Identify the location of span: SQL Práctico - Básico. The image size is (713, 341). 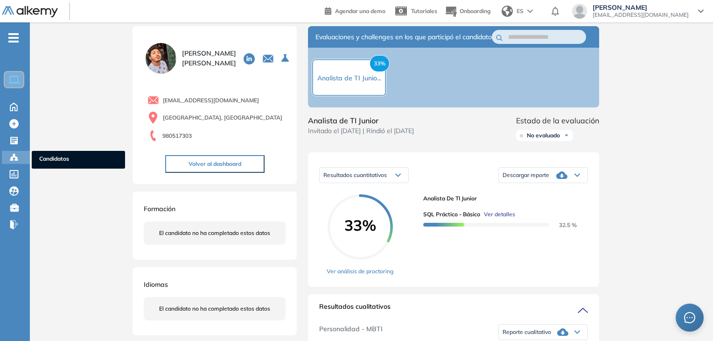
(452, 214).